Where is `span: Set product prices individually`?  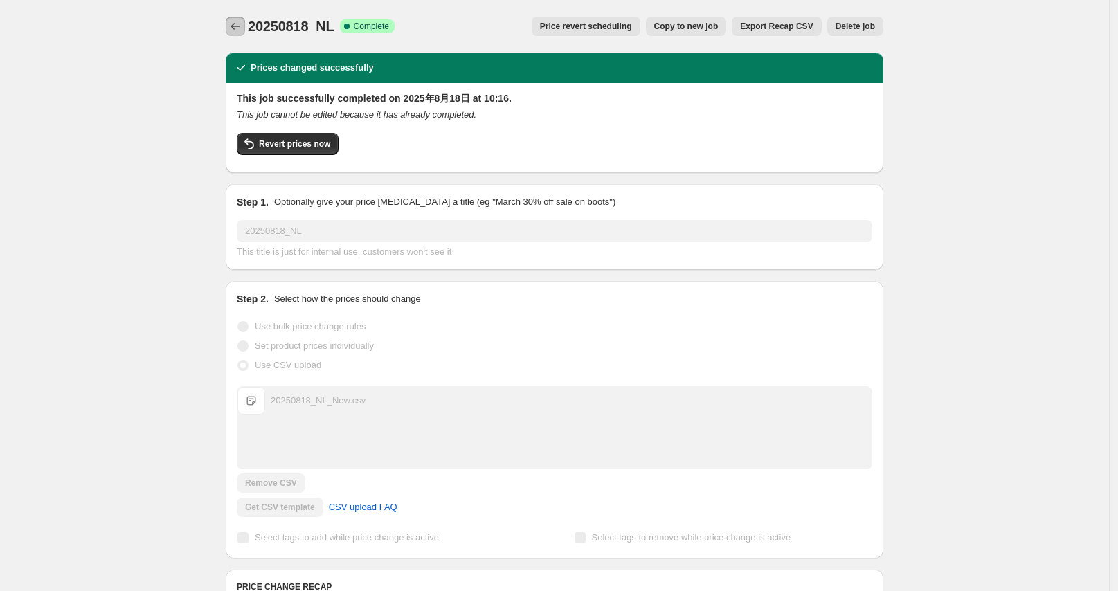
span: Set product prices individually is located at coordinates (314, 346).